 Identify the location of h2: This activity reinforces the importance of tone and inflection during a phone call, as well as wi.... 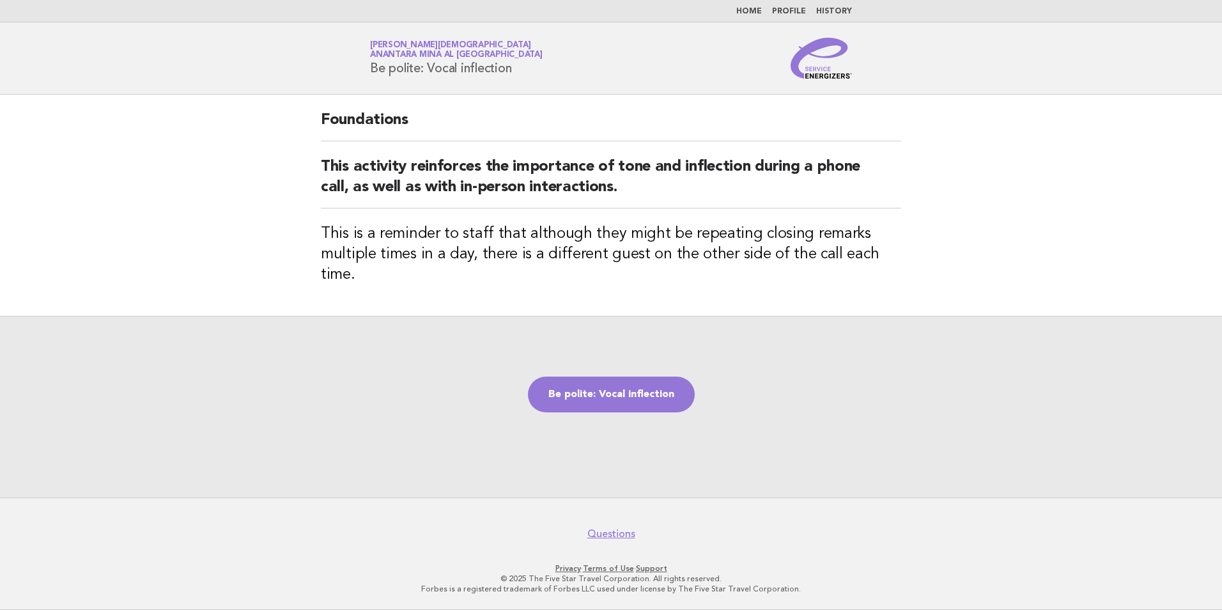
(611, 182).